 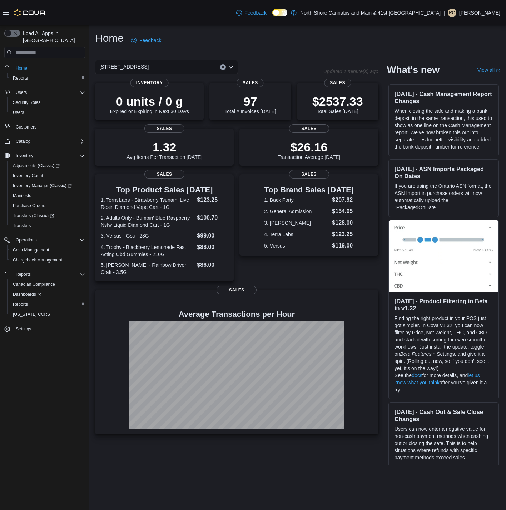 I want to click on button: Operations, so click(x=26, y=240).